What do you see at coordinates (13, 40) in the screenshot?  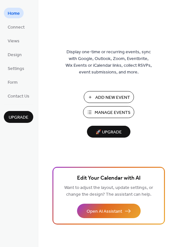 I see `a: Views` at bounding box center [13, 40].